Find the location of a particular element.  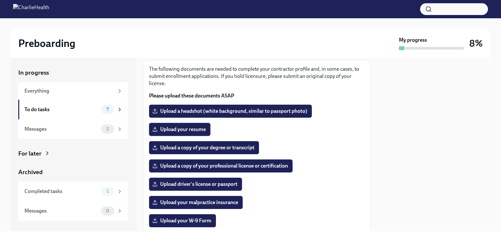

a: Everything is located at coordinates (73, 91).